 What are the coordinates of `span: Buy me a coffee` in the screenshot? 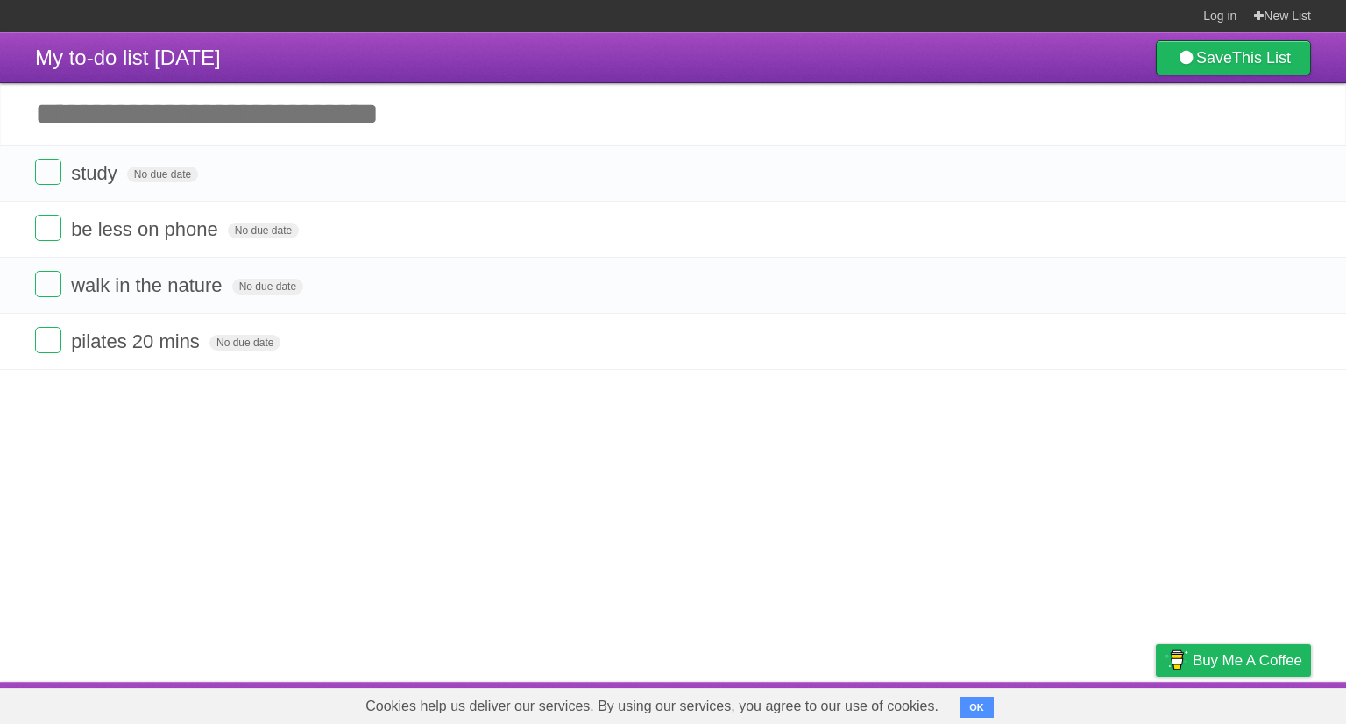 It's located at (1247, 660).